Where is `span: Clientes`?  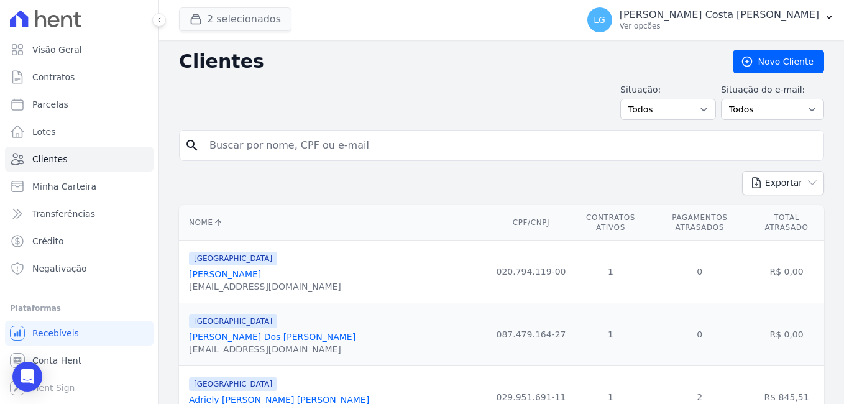
span: Clientes is located at coordinates (50, 159).